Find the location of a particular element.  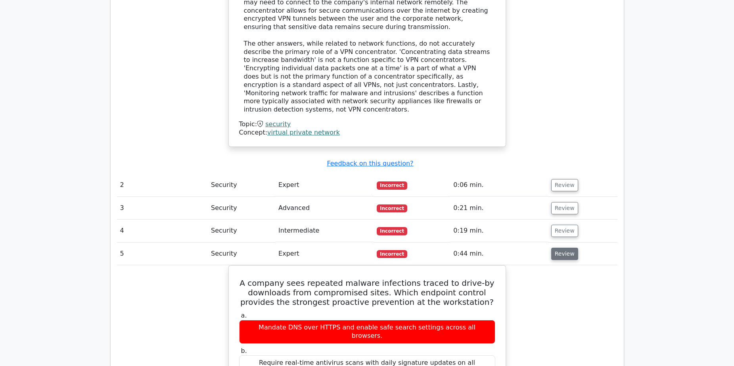

u: Feedback on this question? is located at coordinates (370, 163).